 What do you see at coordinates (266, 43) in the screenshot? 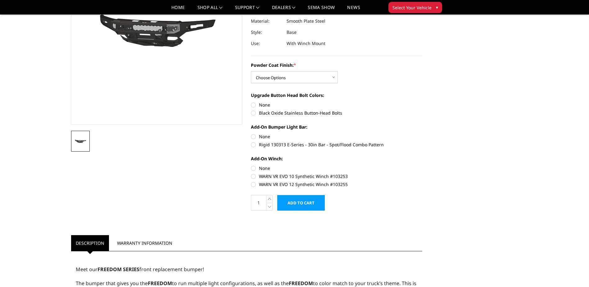
I see `dt: Use:` at bounding box center [266, 43].